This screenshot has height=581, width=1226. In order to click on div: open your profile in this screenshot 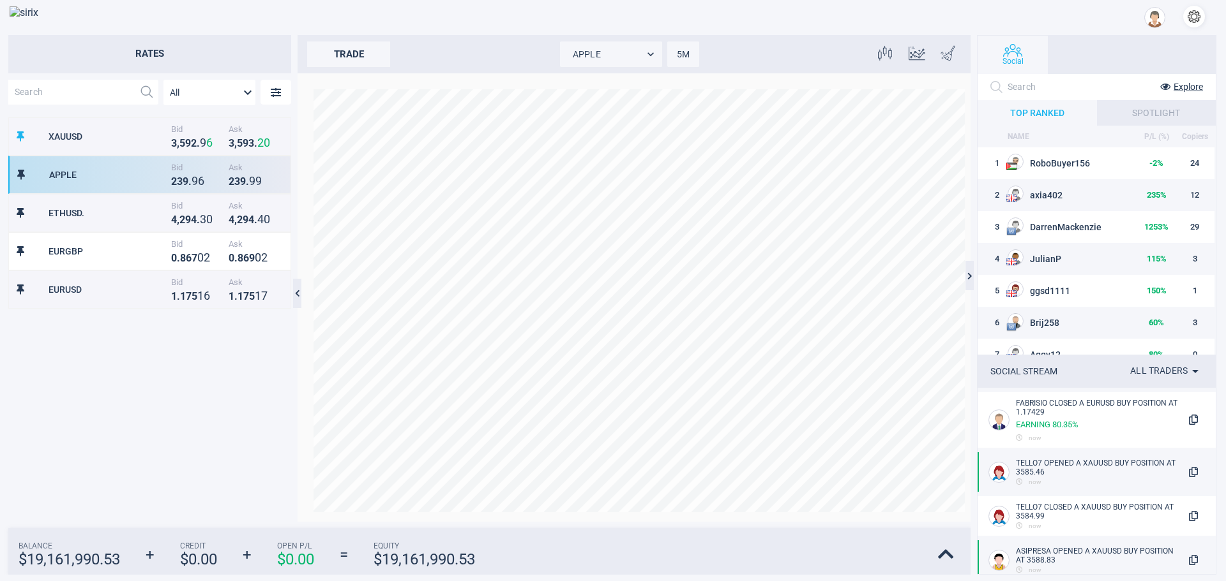, I will do `click(1154, 17)`.